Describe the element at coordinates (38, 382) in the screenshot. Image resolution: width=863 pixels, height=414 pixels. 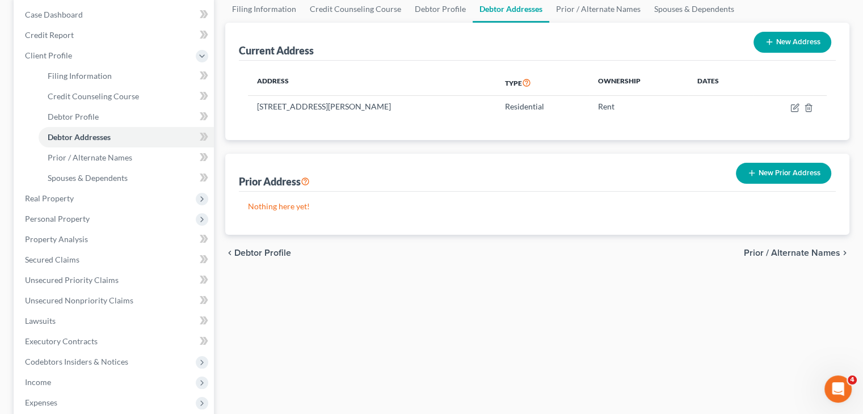
I see `span: Income` at that location.